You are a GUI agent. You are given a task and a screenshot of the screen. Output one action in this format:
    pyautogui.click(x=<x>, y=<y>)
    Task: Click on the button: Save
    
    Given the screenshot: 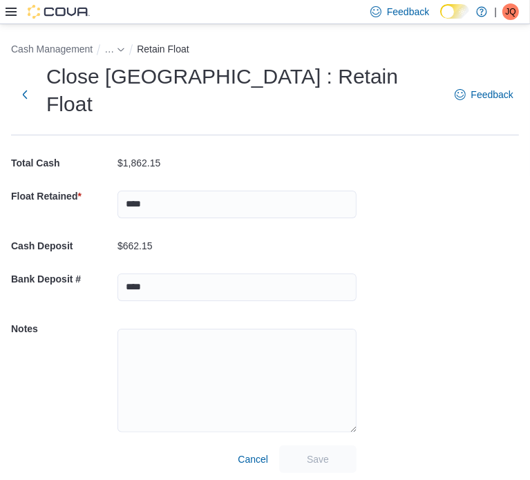 What is the action you would take?
    pyautogui.click(x=318, y=459)
    